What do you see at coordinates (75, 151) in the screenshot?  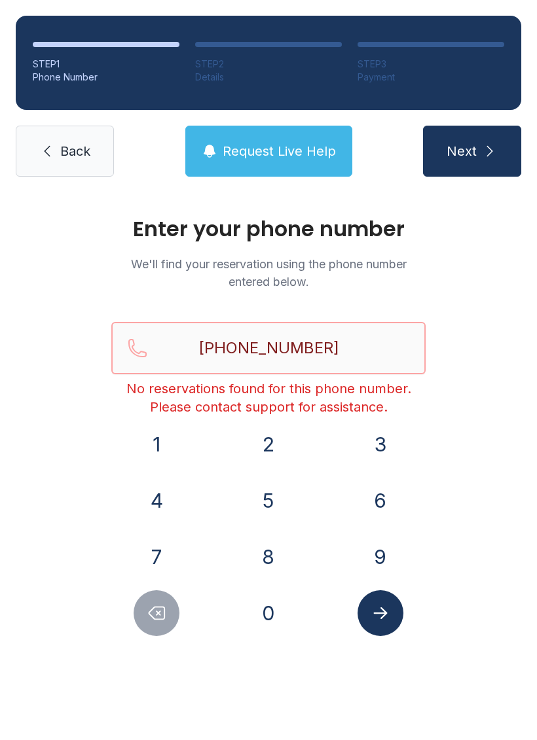 I see `span: Back` at bounding box center [75, 151].